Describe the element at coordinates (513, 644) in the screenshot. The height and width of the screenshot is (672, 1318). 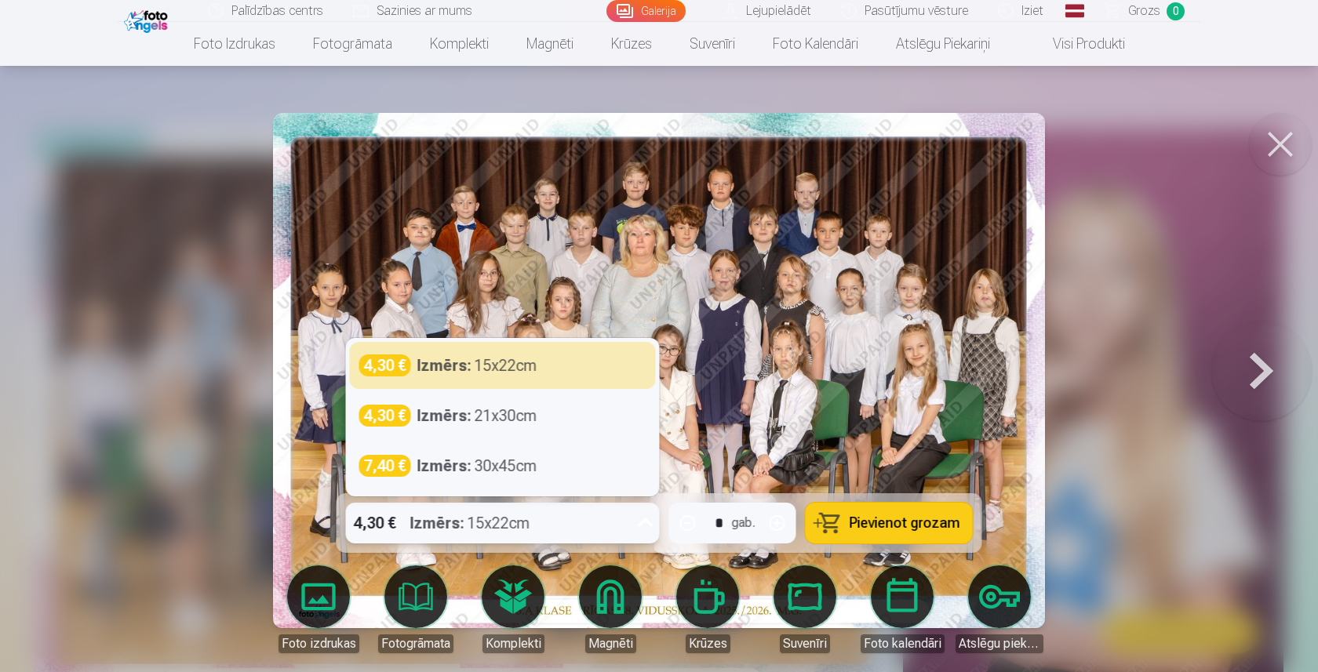
I see `div: Komplekti` at that location.